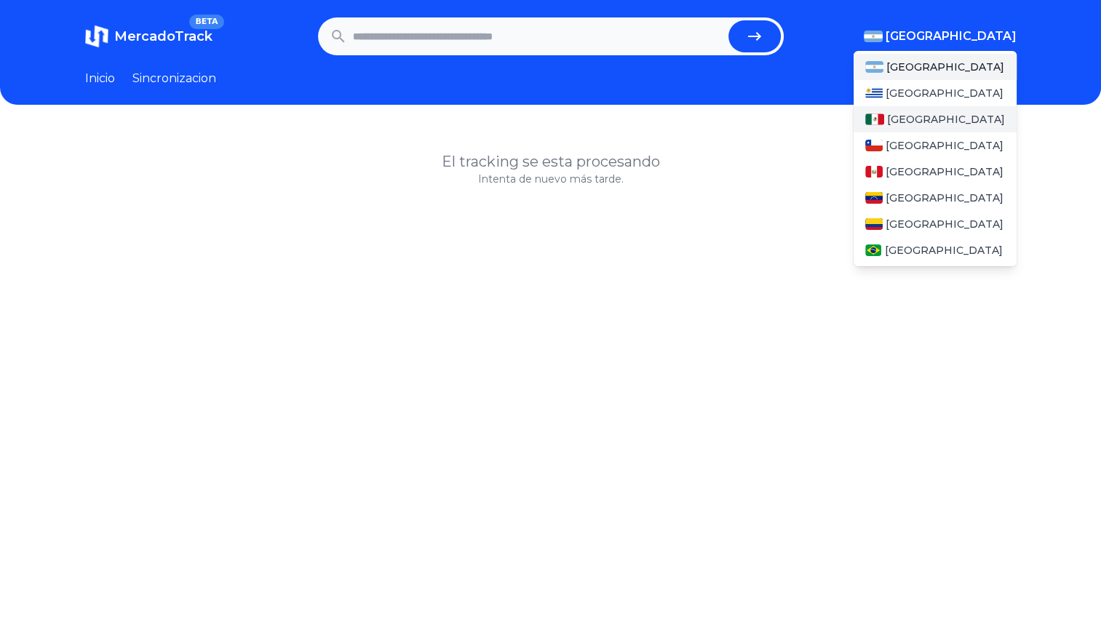  What do you see at coordinates (874, 198) in the screenshot?
I see `img: Venezuela` at bounding box center [874, 198].